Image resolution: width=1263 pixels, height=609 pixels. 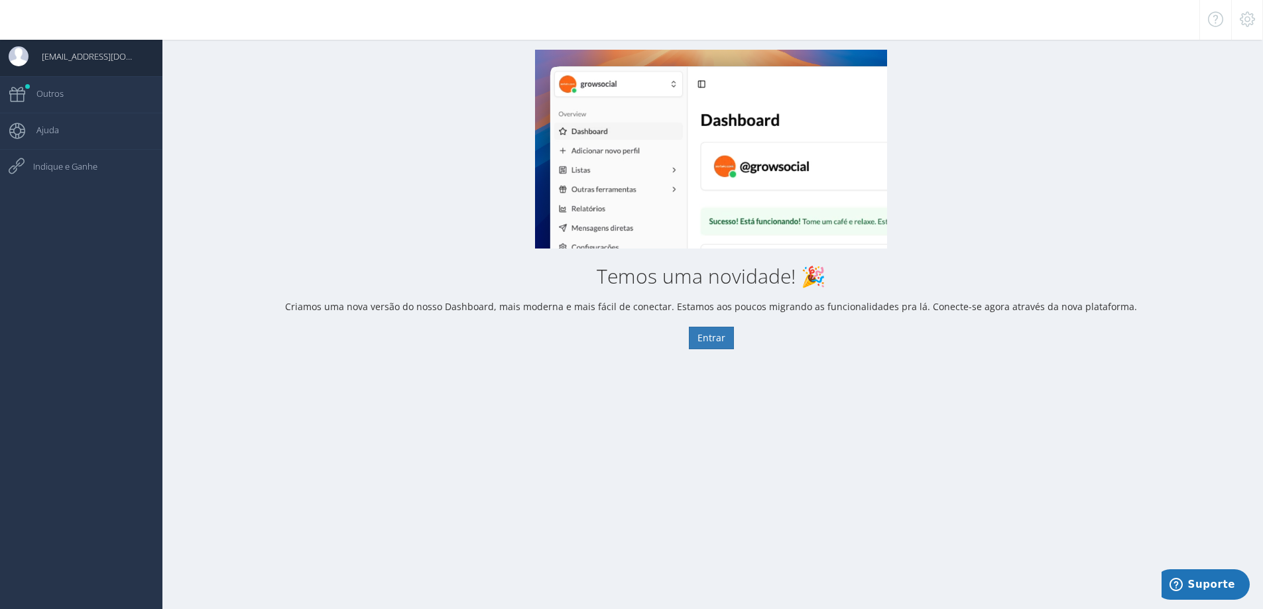 I want to click on button: Entrar, so click(x=711, y=338).